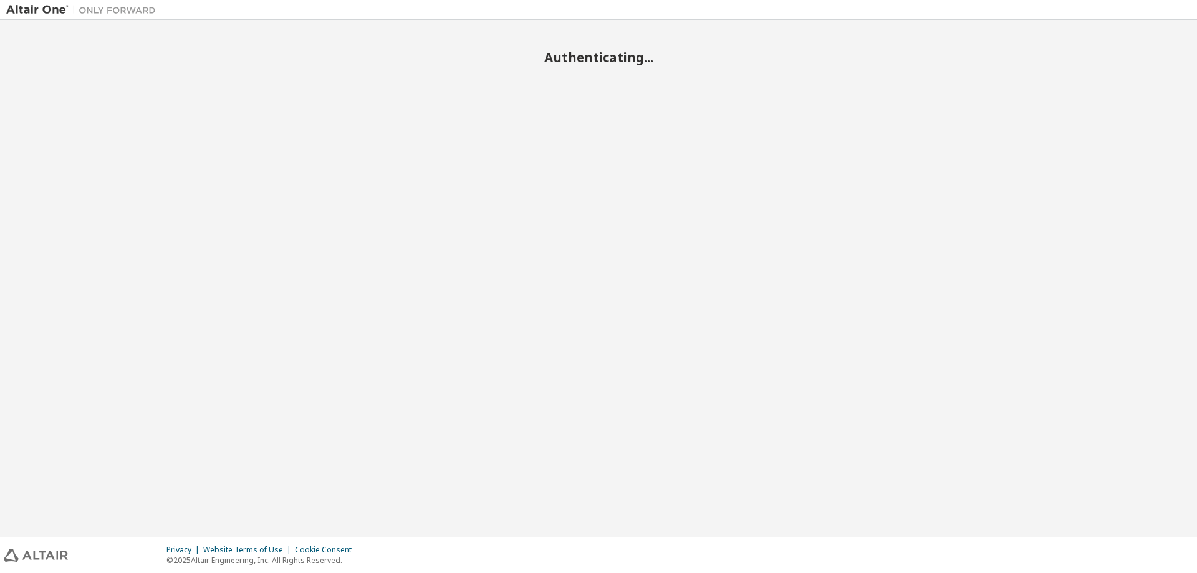 This screenshot has height=573, width=1197. What do you see at coordinates (84, 10) in the screenshot?
I see `img: Altair One` at bounding box center [84, 10].